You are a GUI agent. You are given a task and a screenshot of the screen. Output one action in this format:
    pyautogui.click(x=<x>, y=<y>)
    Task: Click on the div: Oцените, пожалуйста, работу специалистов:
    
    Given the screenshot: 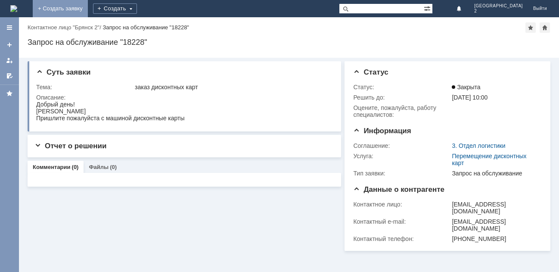 What is the action you would take?
    pyautogui.click(x=402, y=111)
    